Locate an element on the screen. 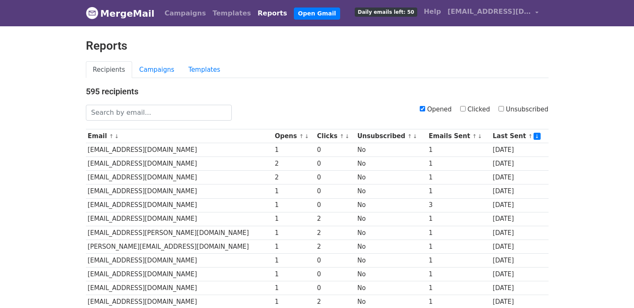 The height and width of the screenshot is (308, 634). th: Last Sent is located at coordinates (520, 136).